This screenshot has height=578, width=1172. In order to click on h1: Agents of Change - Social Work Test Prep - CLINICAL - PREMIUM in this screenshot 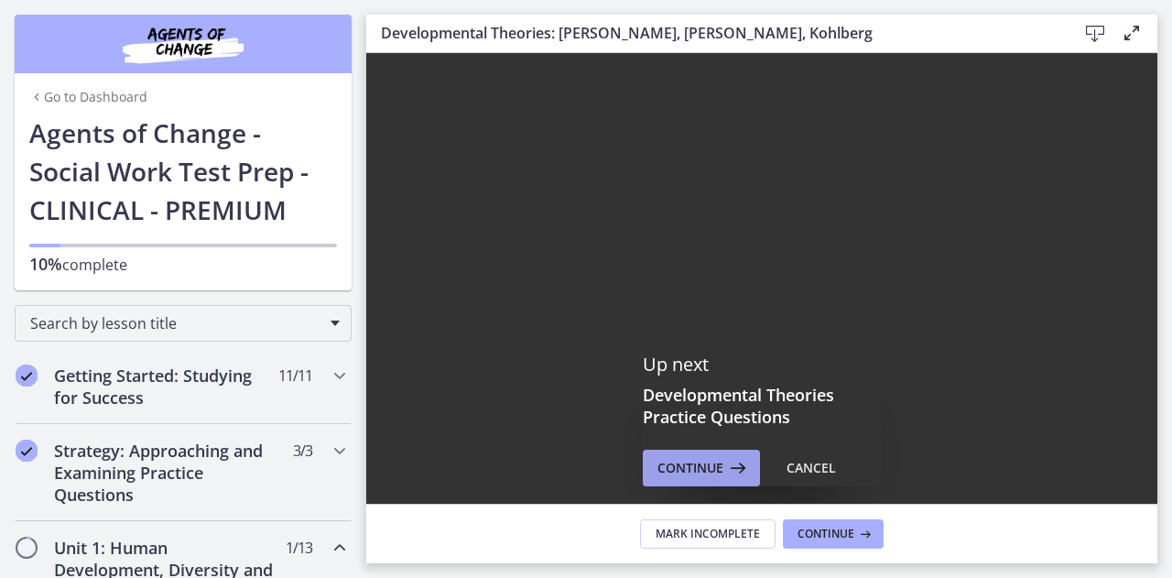, I will do `click(183, 171)`.